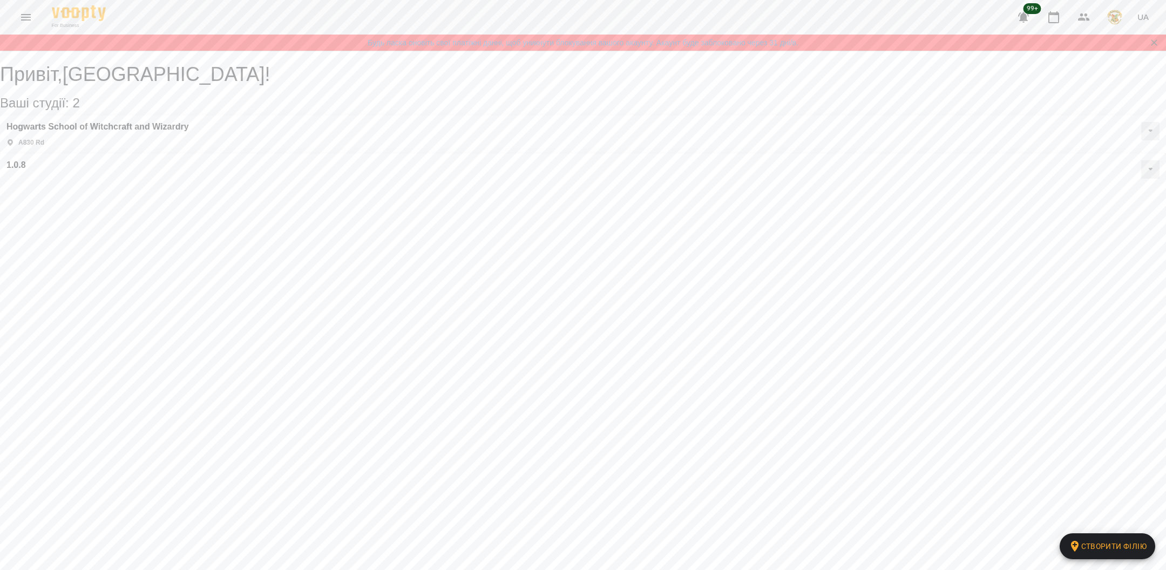 This screenshot has width=1166, height=570. I want to click on a: Hogwarts School of Witchcraft and Wizardry, so click(98, 127).